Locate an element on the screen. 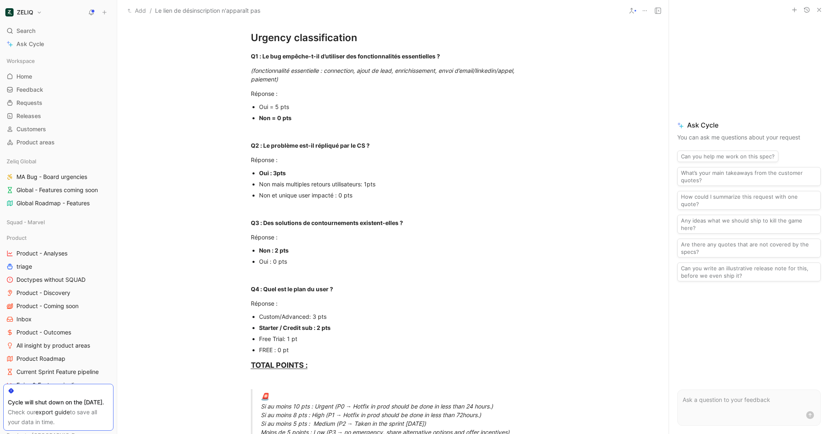 This screenshot has width=829, height=434. button: Any ideas what we should ship to kill the game here? is located at coordinates (749, 224).